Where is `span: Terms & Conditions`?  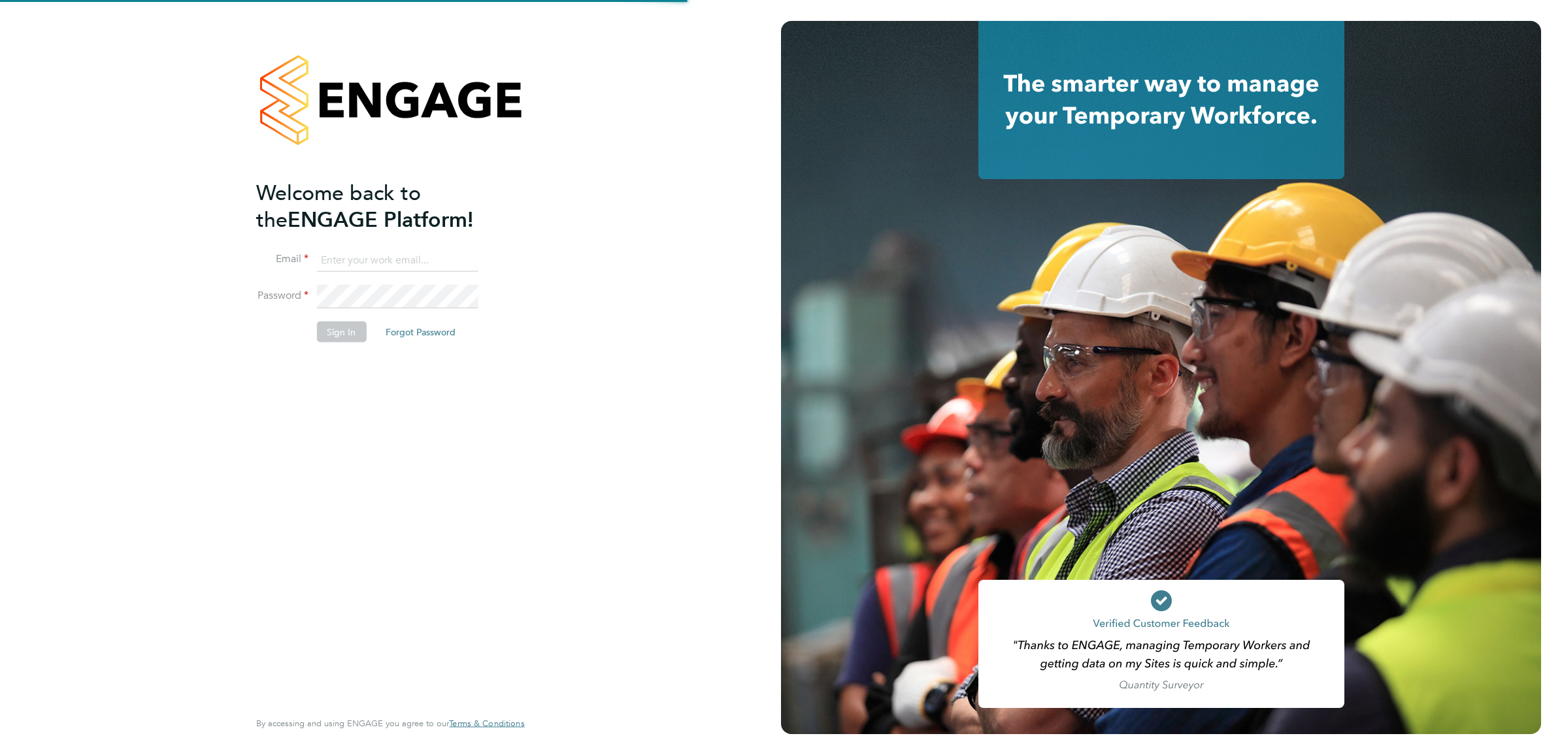 span: Terms & Conditions is located at coordinates (486, 723).